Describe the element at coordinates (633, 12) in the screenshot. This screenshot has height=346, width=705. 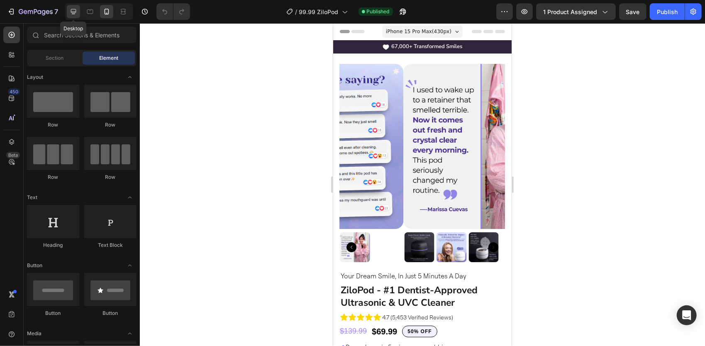
I see `span: Save` at that location.